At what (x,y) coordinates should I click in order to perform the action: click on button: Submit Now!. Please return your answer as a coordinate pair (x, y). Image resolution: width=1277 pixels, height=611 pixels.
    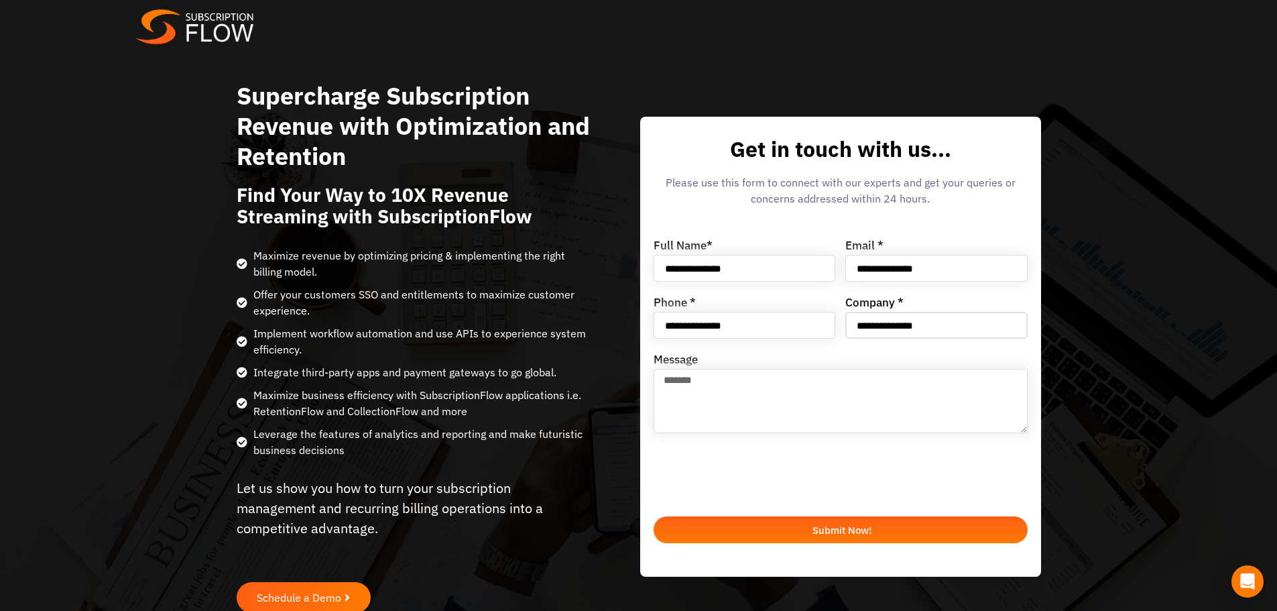
    Looking at the image, I should click on (841, 530).